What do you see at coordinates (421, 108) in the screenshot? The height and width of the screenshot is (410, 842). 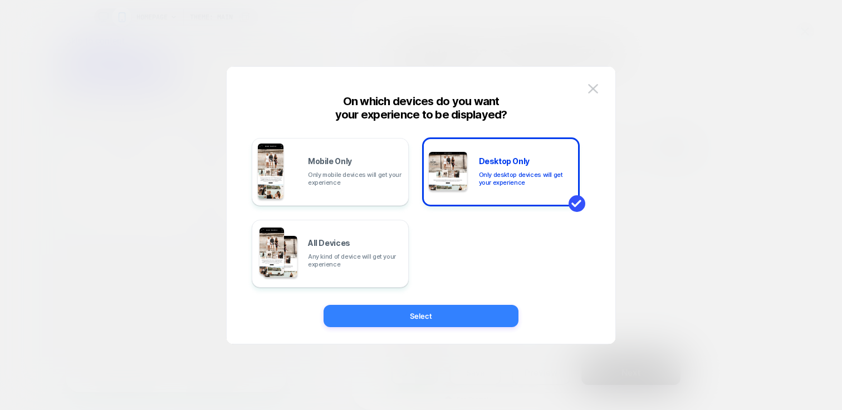 I see `span: On which devices do you want your experience to be displayed?` at bounding box center [421, 108].